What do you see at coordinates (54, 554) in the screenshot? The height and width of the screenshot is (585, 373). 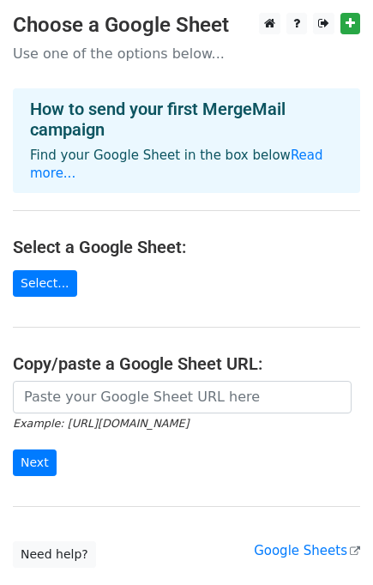 I see `a: Need help?` at bounding box center [54, 554].